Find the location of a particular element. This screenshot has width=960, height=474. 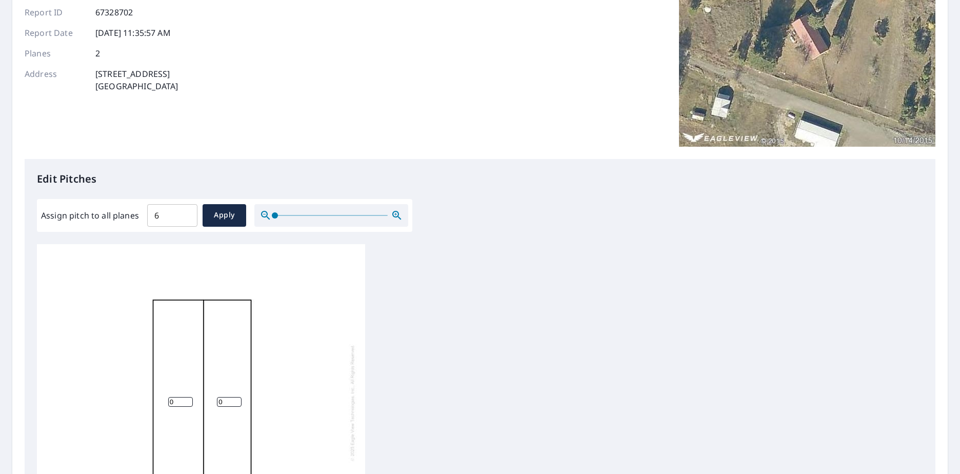

p: Report ID is located at coordinates (55, 12).